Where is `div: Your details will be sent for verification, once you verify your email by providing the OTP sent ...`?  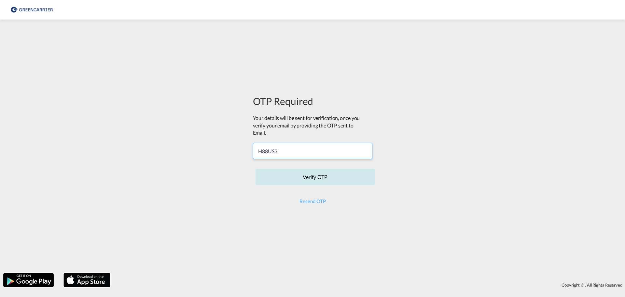
div: Your details will be sent for verification, once you verify your email by providing the OTP sent ... is located at coordinates (307, 125).